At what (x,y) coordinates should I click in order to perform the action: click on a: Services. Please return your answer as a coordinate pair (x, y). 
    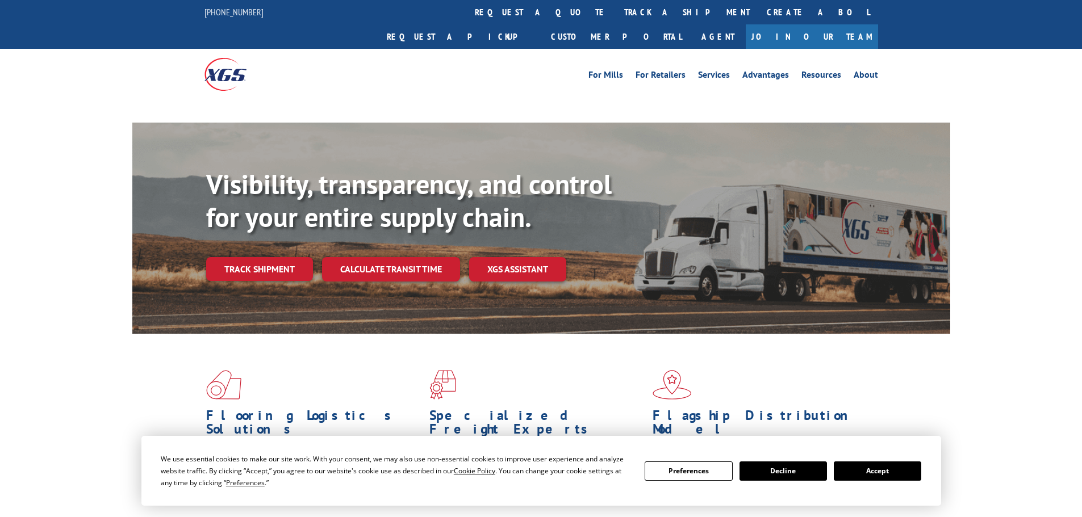
    Looking at the image, I should click on (714, 77).